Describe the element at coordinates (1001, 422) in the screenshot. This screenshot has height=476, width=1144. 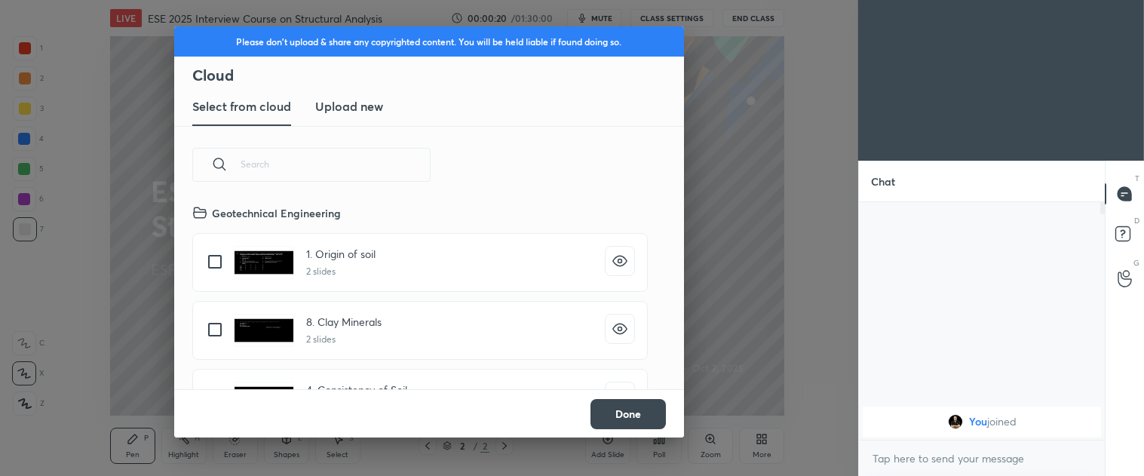
I see `span: joined` at that location.